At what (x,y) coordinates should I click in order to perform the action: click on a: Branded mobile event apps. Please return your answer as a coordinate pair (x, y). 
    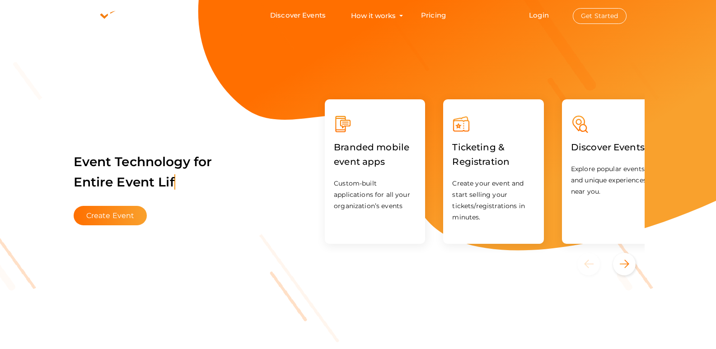
    Looking at the image, I should click on (375, 162).